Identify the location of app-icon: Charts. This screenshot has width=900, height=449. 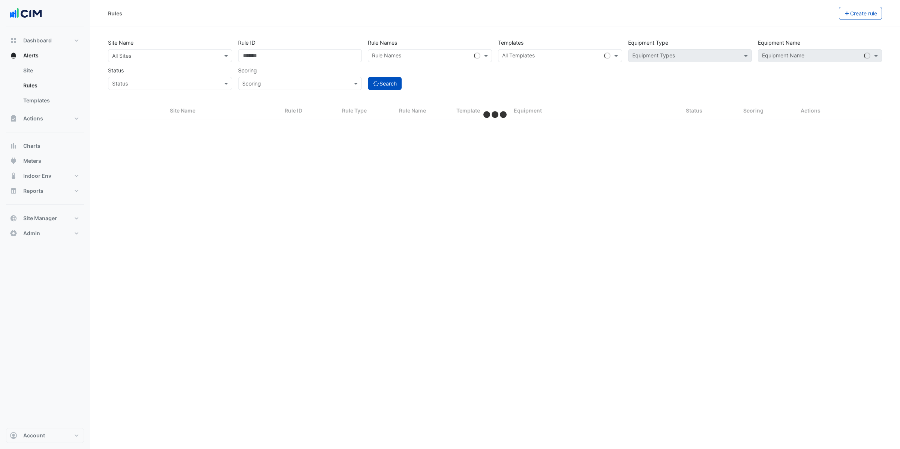
(13, 146).